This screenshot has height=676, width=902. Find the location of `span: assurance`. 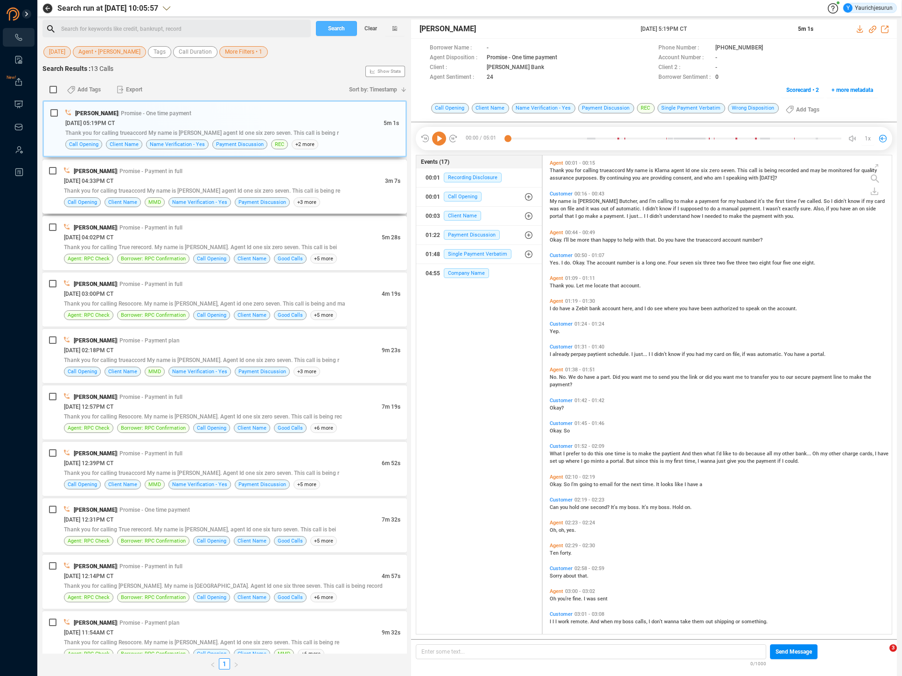

span: assurance is located at coordinates (562, 178).